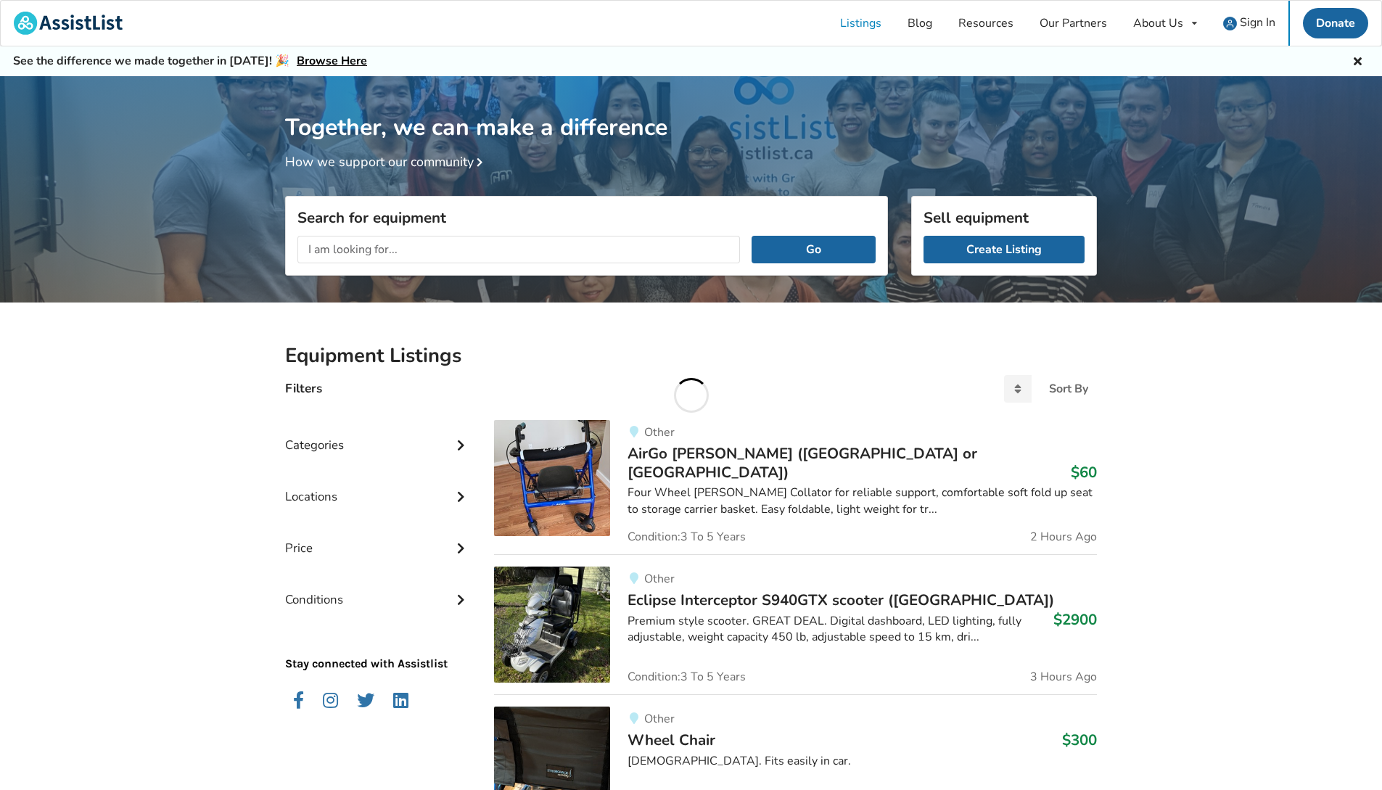 The height and width of the screenshot is (790, 1382). I want to click on div: Conditions, so click(378, 588).